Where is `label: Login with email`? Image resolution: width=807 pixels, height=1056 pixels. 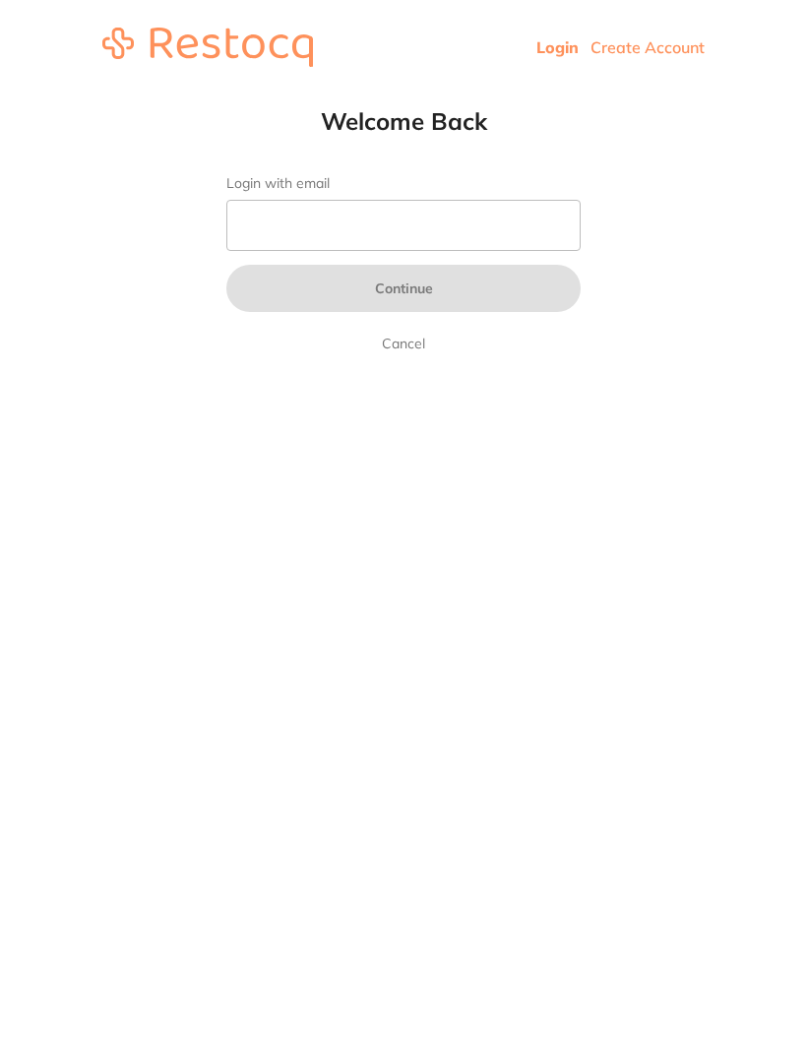 label: Login with email is located at coordinates (404, 183).